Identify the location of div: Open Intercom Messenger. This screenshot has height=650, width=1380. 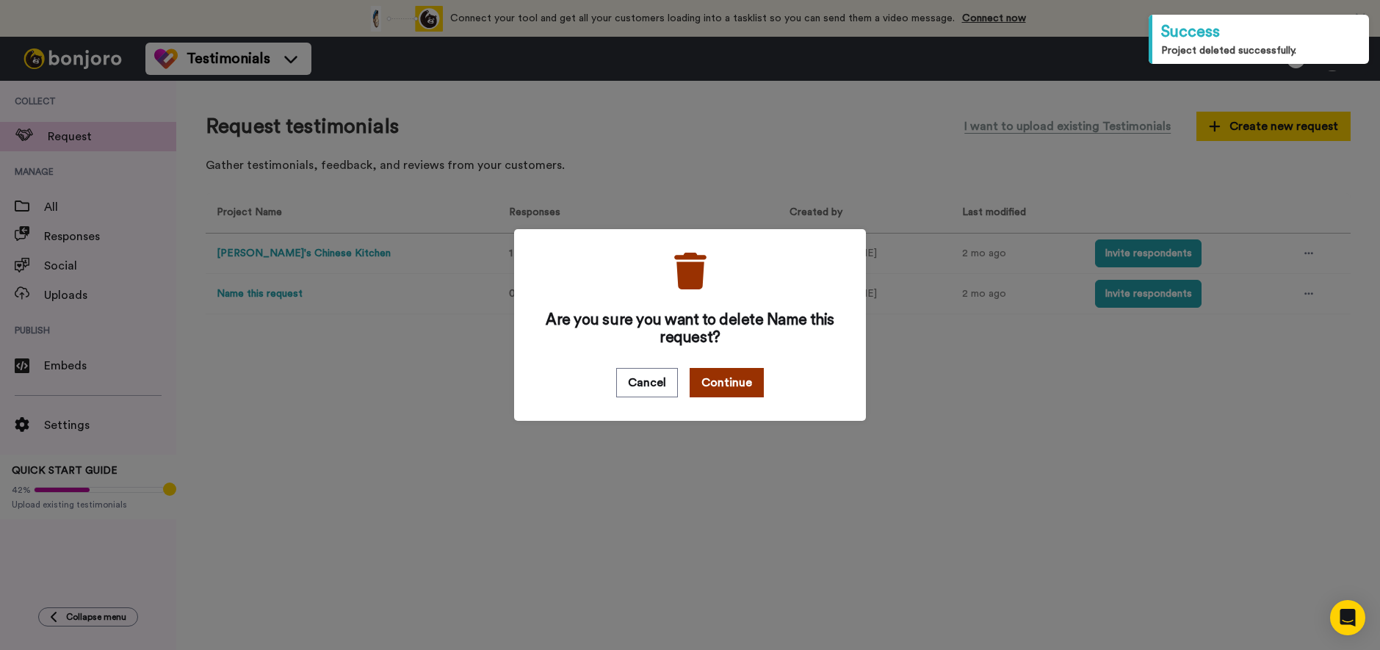
(1348, 618).